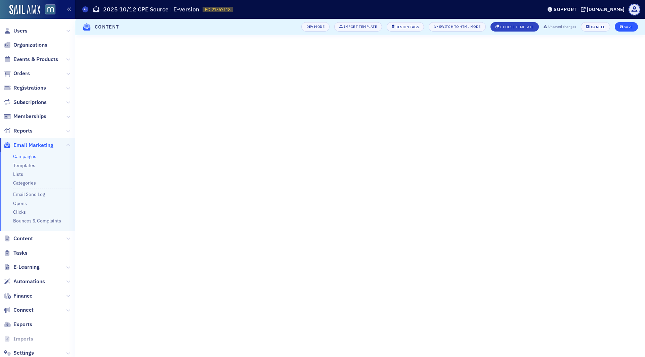 The image size is (645, 357). I want to click on span: Orders, so click(21, 74).